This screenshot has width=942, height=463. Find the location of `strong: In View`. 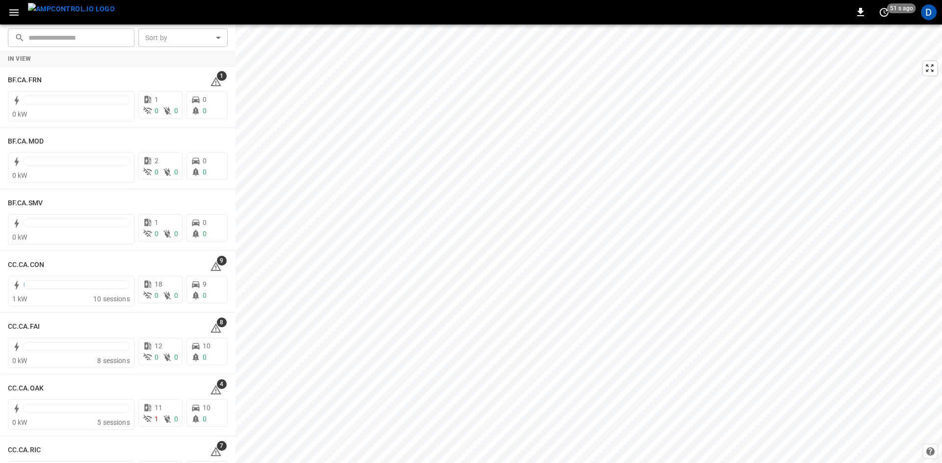

strong: In View is located at coordinates (20, 59).